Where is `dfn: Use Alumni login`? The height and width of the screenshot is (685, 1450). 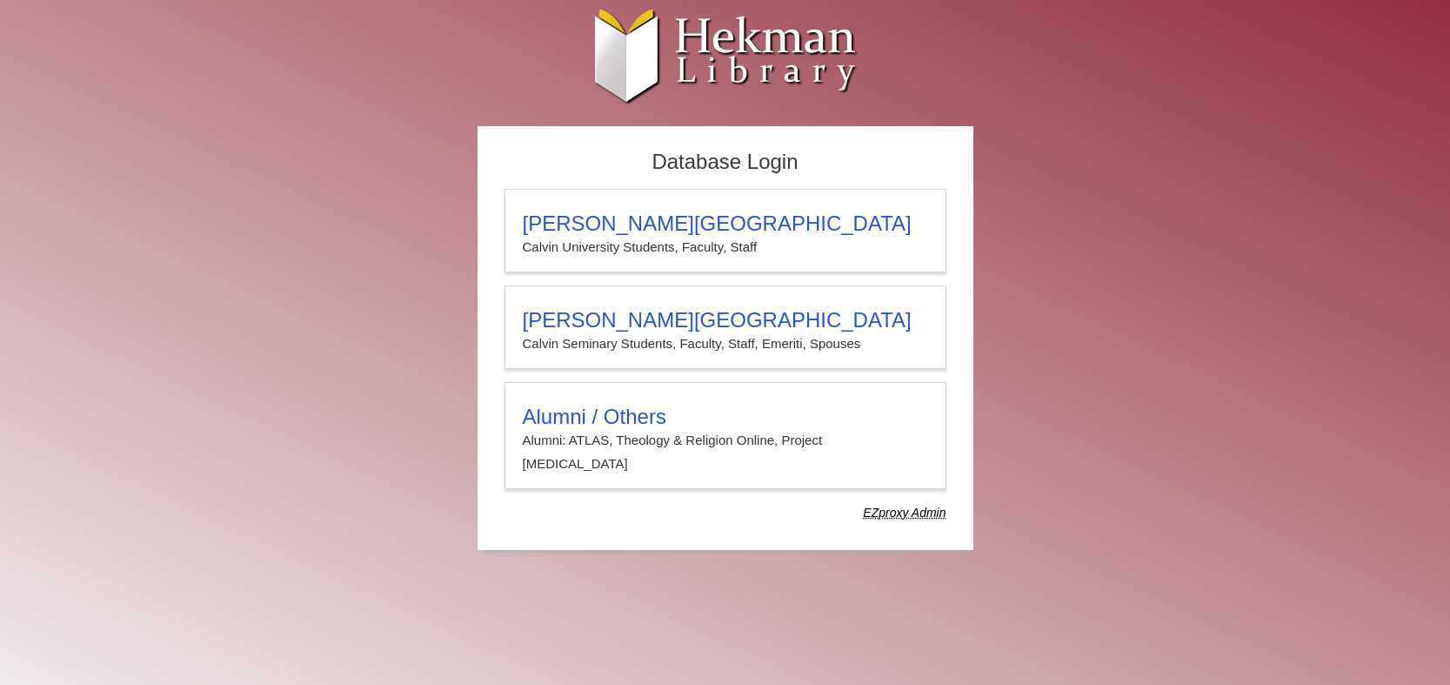 dfn: Use Alumni login is located at coordinates (904, 512).